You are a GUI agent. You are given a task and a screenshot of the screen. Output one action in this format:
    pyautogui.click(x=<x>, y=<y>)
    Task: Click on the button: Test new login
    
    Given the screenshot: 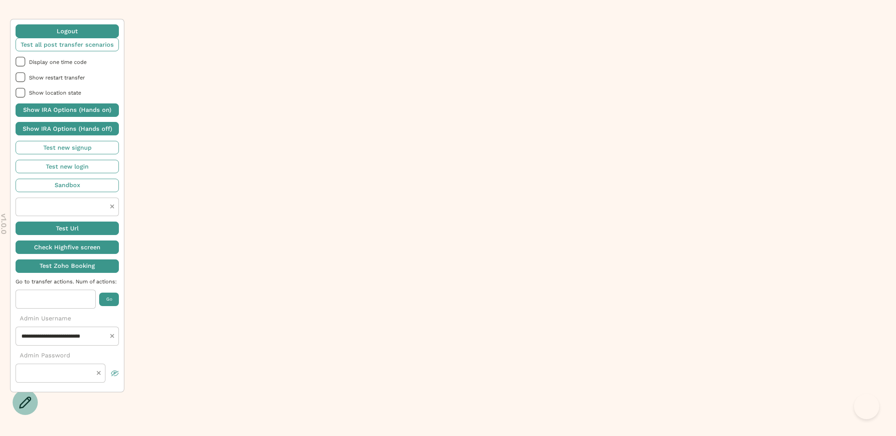 What is the action you would take?
    pyautogui.click(x=67, y=166)
    